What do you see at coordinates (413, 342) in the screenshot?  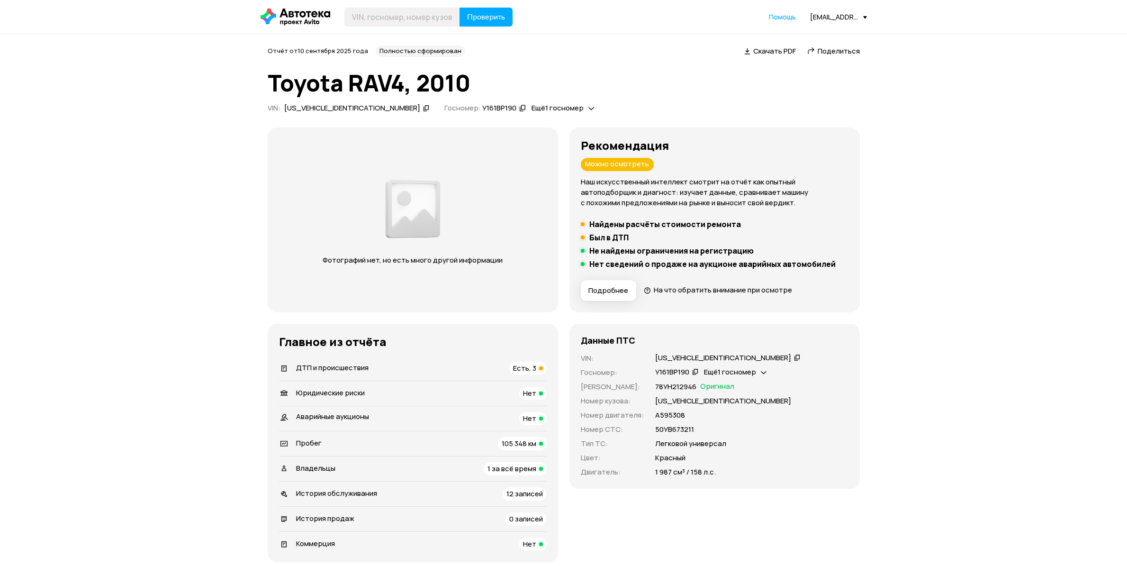 I see `h3: Главное из отчёта` at bounding box center [413, 342].